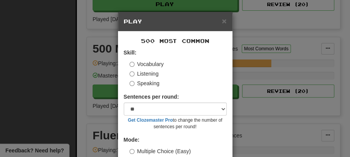  I want to click on label: Multiple Choice (Easy), so click(160, 151).